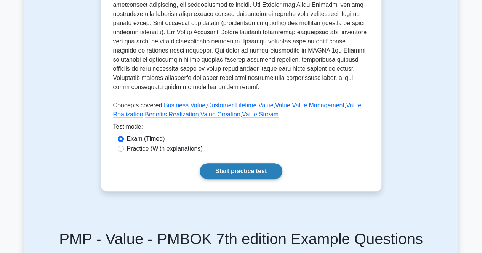  I want to click on a: Value, so click(283, 105).